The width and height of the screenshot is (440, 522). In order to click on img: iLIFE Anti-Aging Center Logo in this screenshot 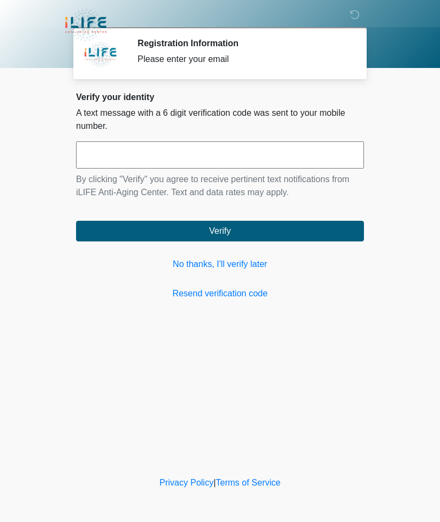, I will do `click(86, 25)`.